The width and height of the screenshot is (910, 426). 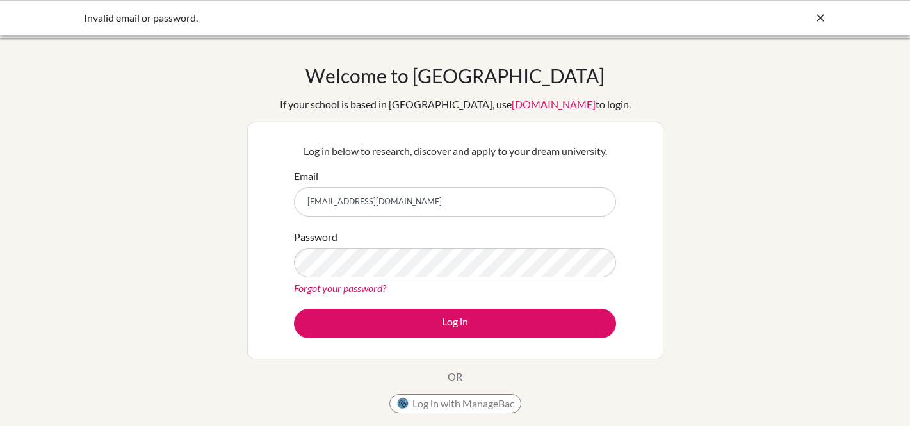 What do you see at coordinates (316, 237) in the screenshot?
I see `label: Password` at bounding box center [316, 237].